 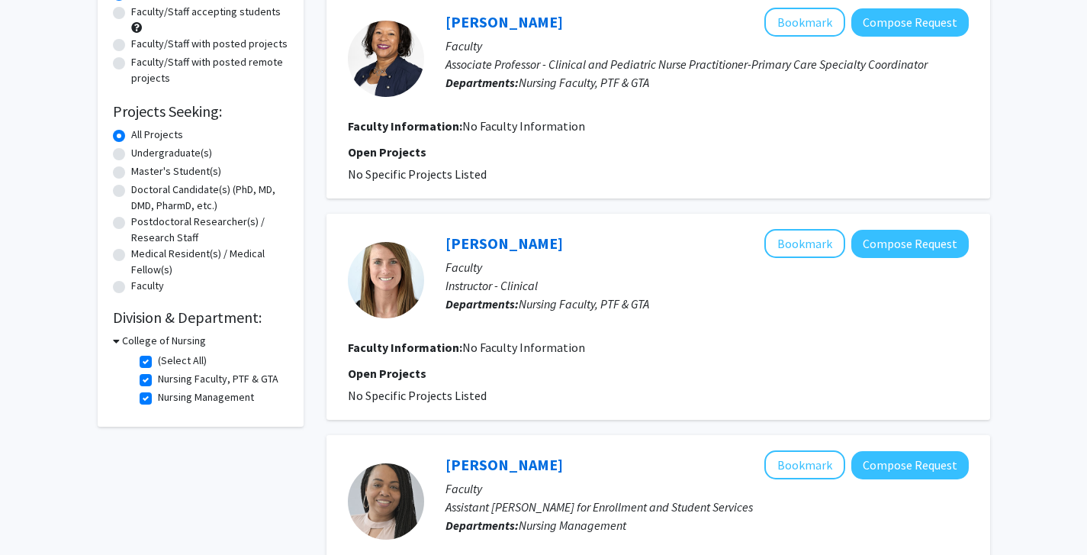 What do you see at coordinates (210, 70) in the screenshot?
I see `label: Faculty/Staff with posted remote projects` at bounding box center [210, 70].